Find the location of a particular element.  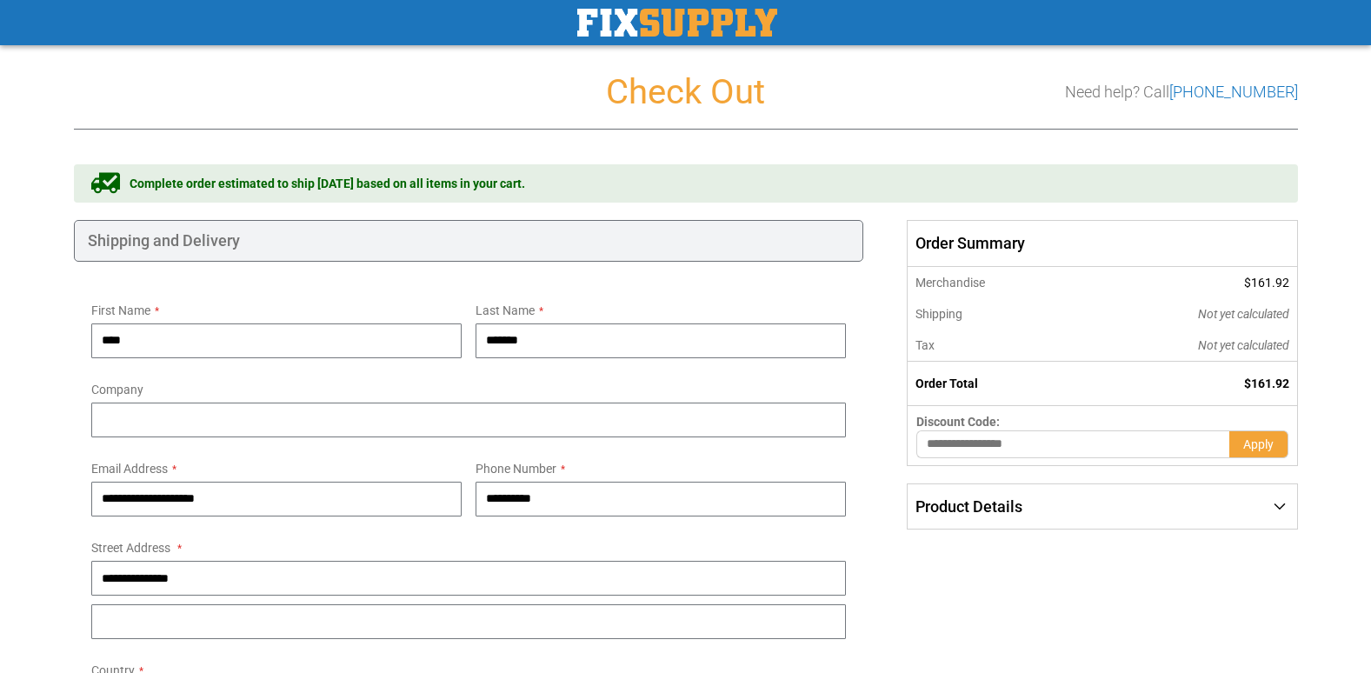

span: Last Name is located at coordinates (505, 310).